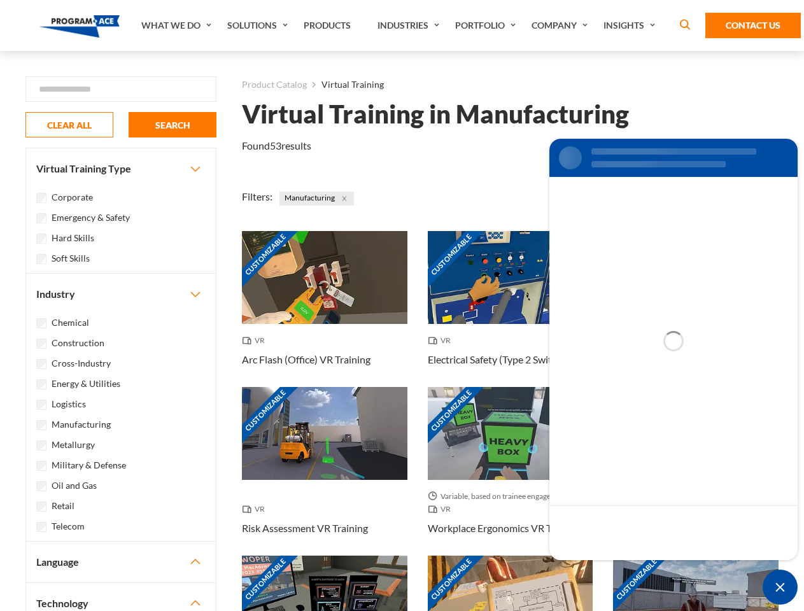  I want to click on label: Logistics, so click(69, 404).